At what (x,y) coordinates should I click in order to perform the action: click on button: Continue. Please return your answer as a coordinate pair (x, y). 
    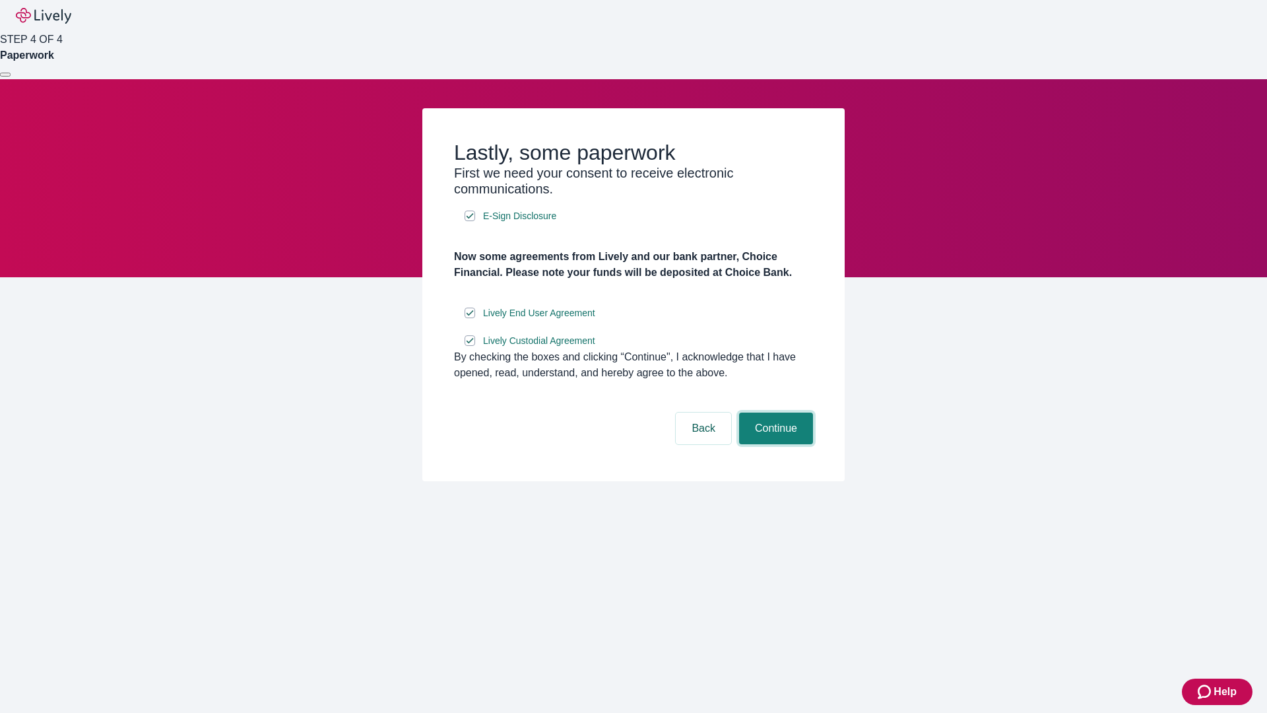
    Looking at the image, I should click on (776, 428).